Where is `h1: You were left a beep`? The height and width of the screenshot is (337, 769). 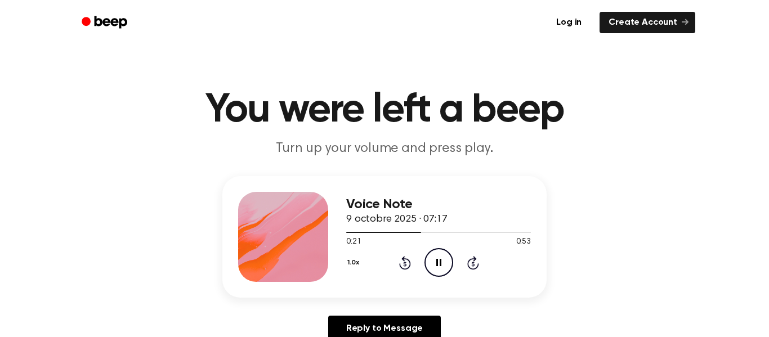
h1: You were left a beep is located at coordinates (385, 110).